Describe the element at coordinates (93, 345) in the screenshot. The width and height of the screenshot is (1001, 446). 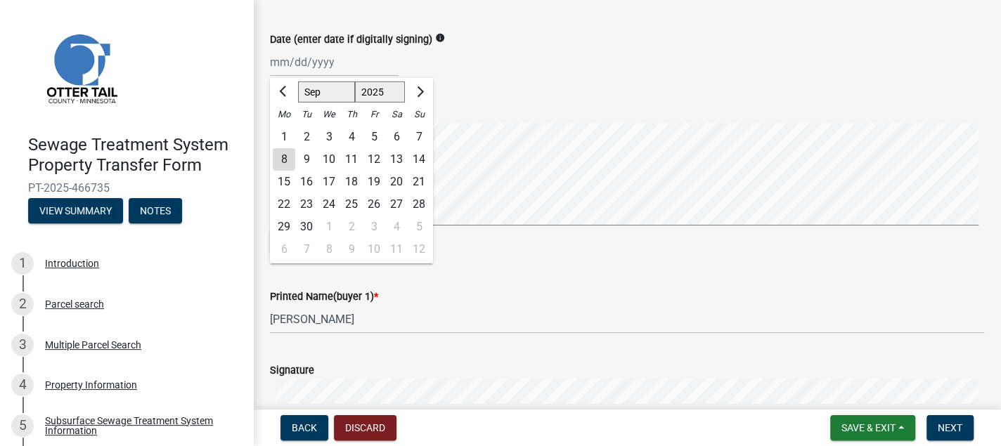
I see `div: Multiple Parcel Search` at that location.